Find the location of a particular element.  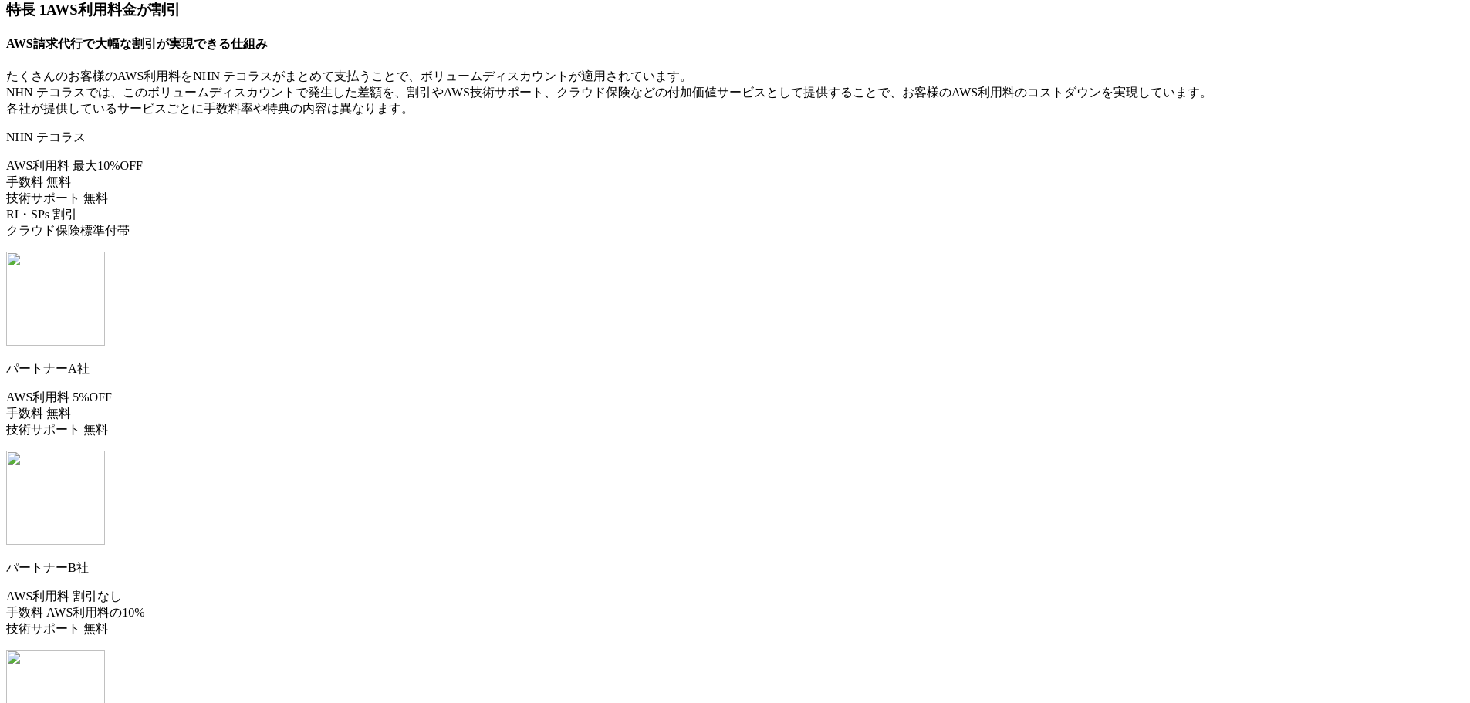

p: NHN テコラス is located at coordinates (735, 137).